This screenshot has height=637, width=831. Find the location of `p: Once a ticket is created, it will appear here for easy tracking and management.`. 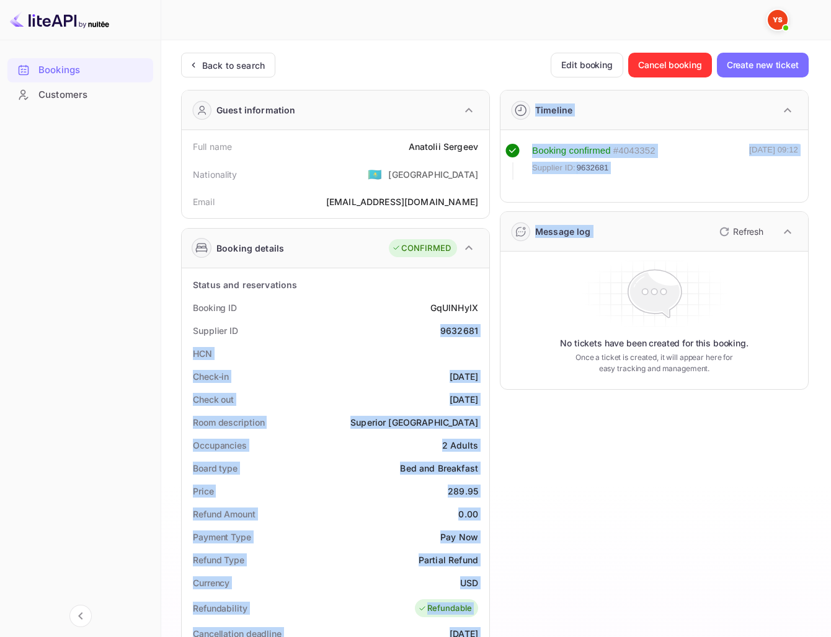

p: Once a ticket is created, it will appear here for easy tracking and management. is located at coordinates (654, 363).